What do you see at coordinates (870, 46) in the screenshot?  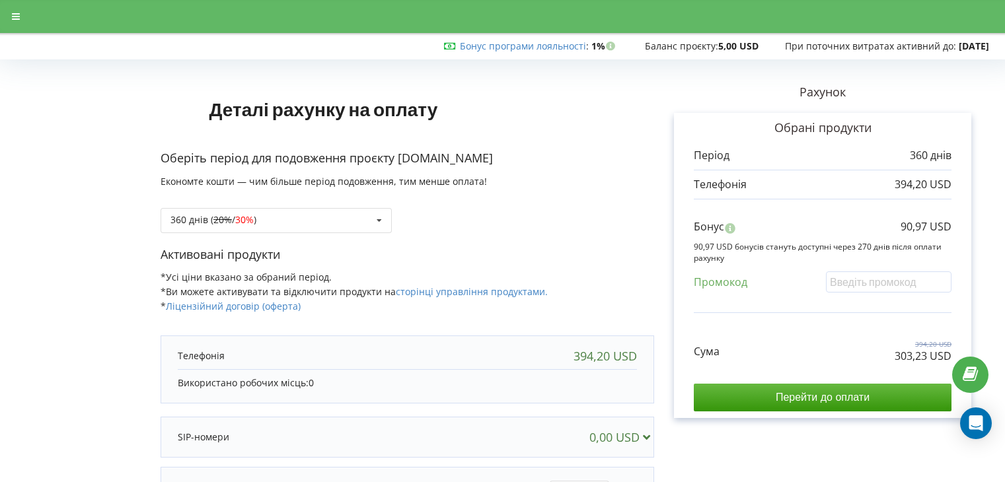 I see `span: При поточних витратах активний до:` at bounding box center [870, 46].